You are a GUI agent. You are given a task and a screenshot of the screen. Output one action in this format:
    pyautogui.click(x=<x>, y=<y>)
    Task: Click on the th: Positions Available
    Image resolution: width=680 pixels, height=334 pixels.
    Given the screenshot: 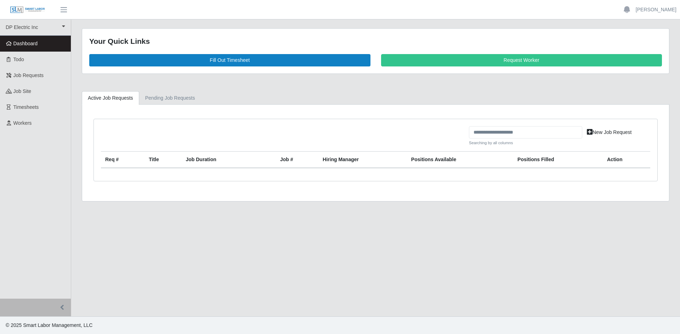 What is the action you would take?
    pyautogui.click(x=460, y=160)
    